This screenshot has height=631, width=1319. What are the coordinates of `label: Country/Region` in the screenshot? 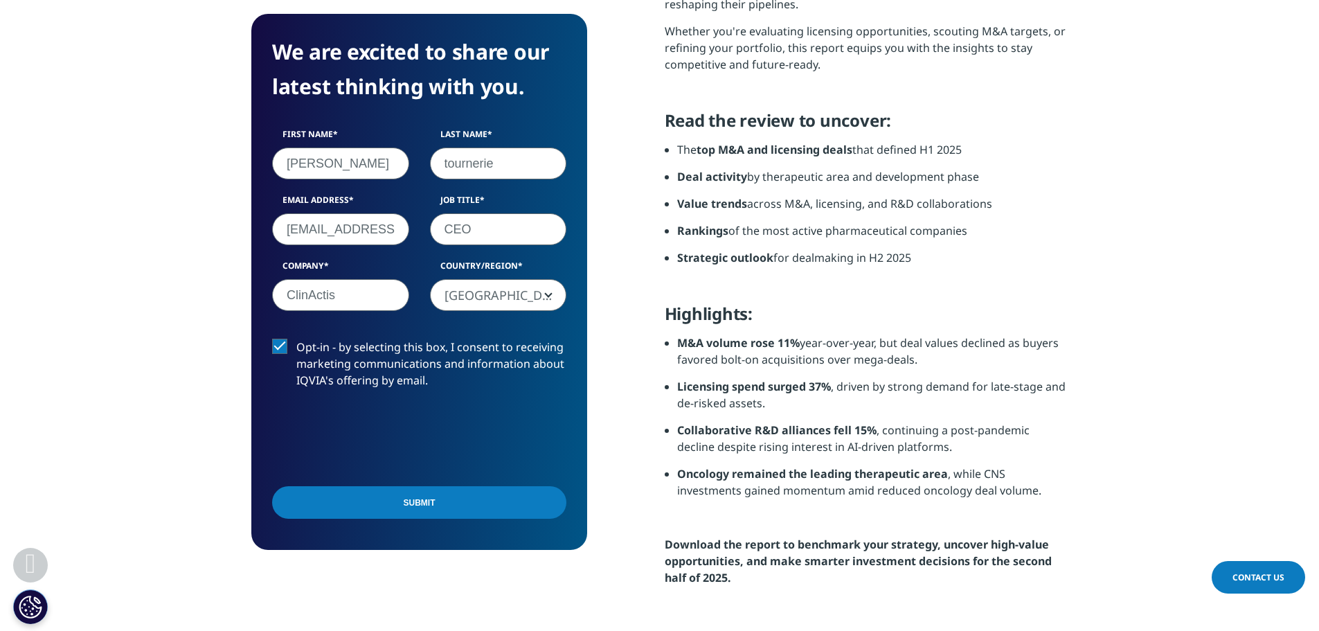 It's located at (498, 269).